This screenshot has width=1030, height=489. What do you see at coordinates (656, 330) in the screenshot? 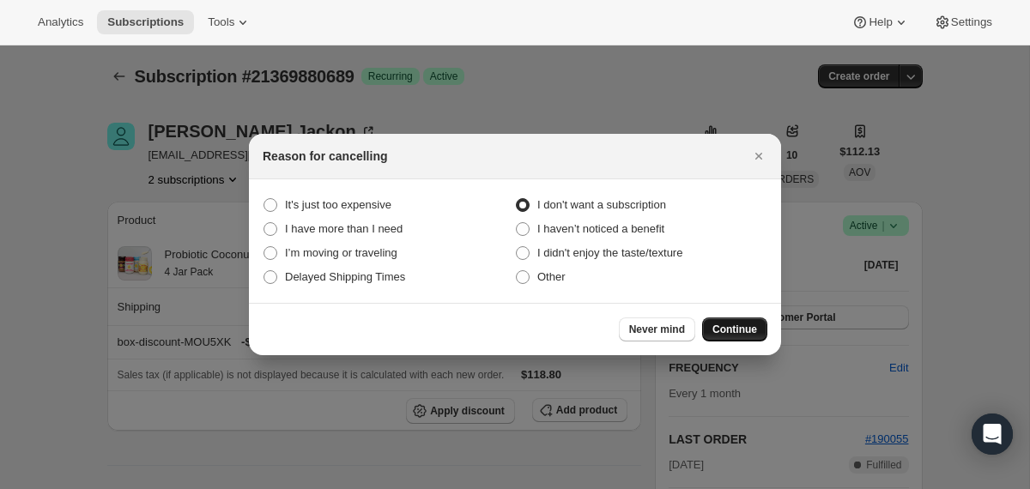
I see `button: Never mind` at bounding box center [656, 330].